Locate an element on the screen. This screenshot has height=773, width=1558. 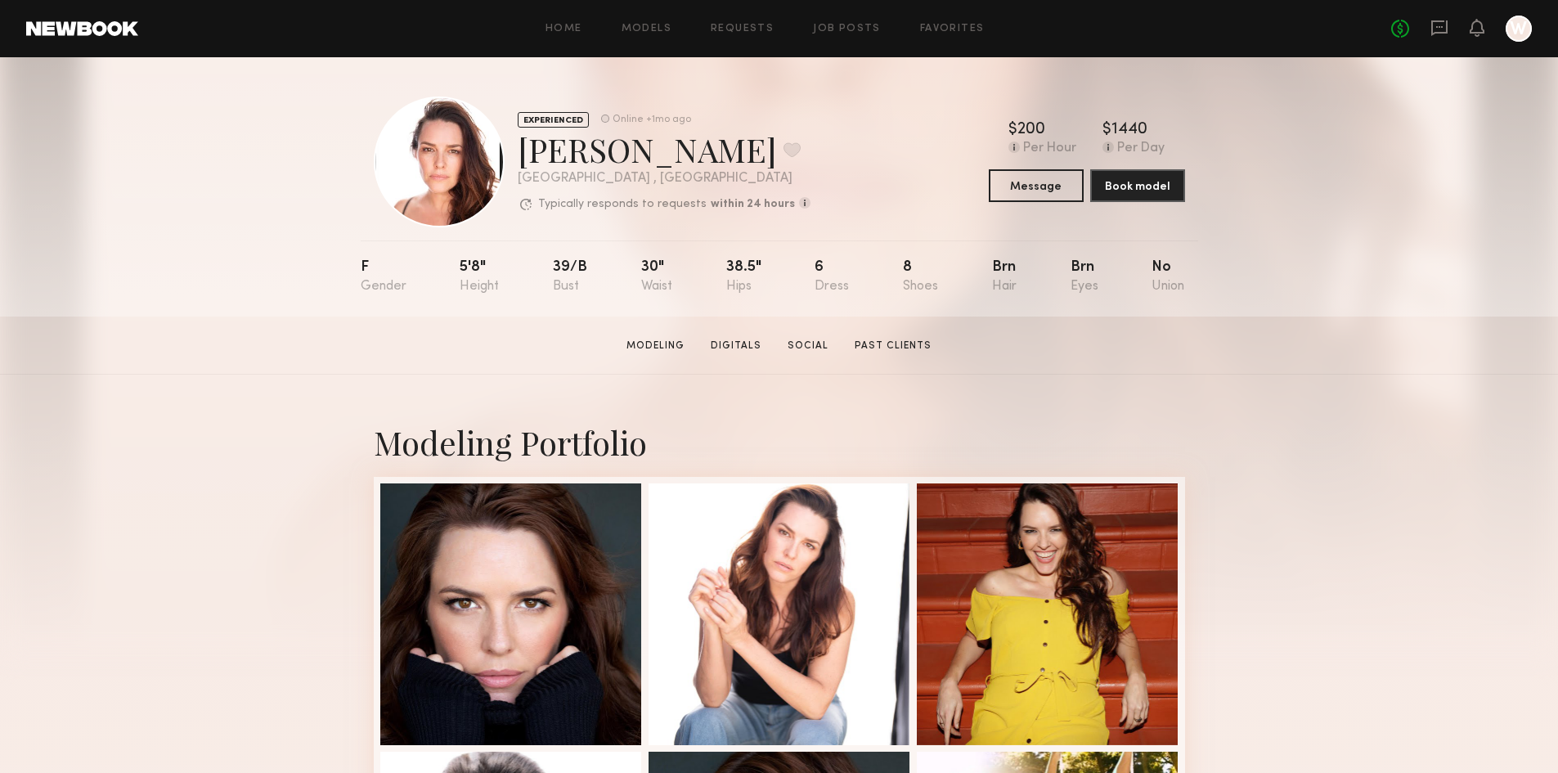
div: 30" is located at coordinates (657, 276).